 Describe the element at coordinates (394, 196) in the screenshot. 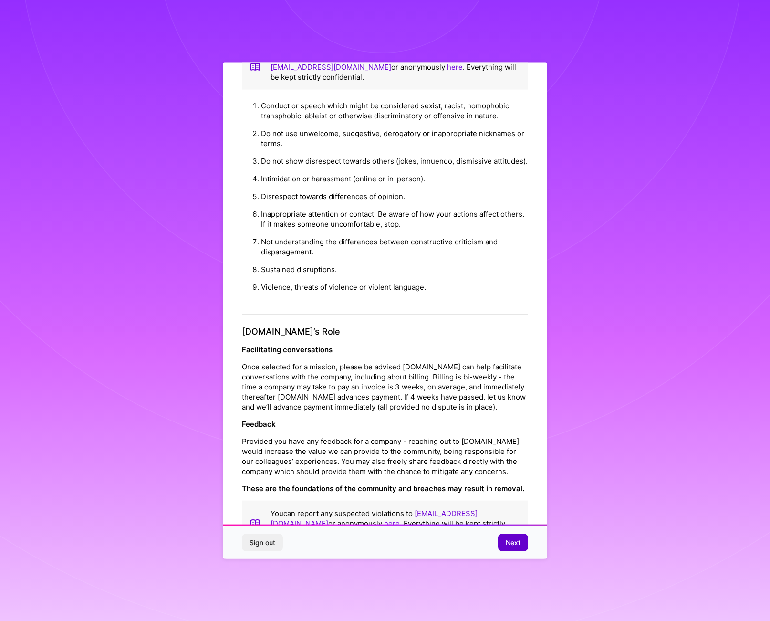

I see `li: Disrespect towards differences of opinion.` at that location.